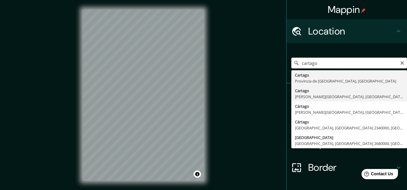 This screenshot has height=190, width=407. What do you see at coordinates (346, 144) in the screenshot?
I see `div: Layout` at bounding box center [346, 144].